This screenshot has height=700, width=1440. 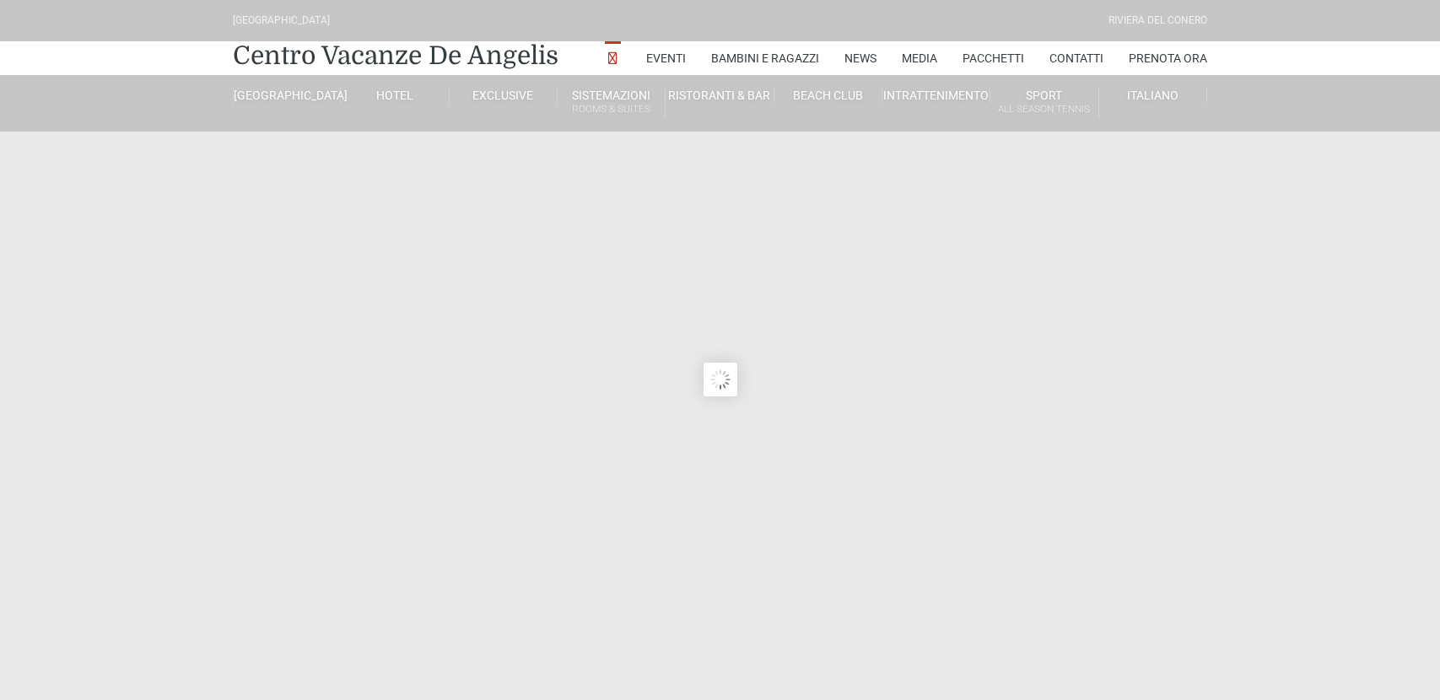 What do you see at coordinates (1168, 58) in the screenshot?
I see `a: Prenota Ora` at bounding box center [1168, 58].